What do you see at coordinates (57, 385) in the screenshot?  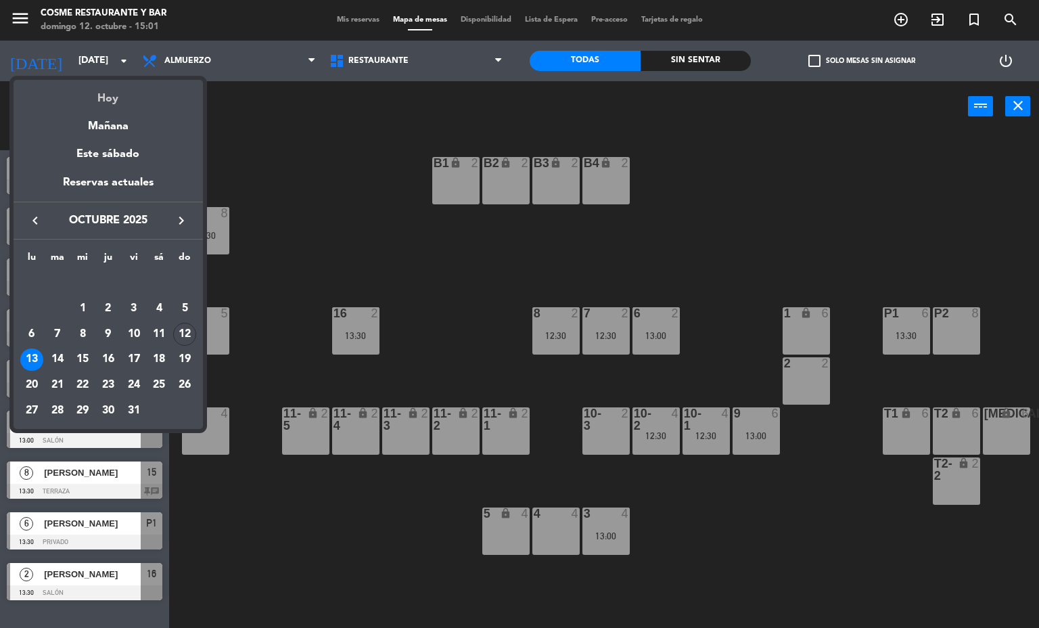 I see `td: 21 de octubre de 2025` at bounding box center [57, 385].